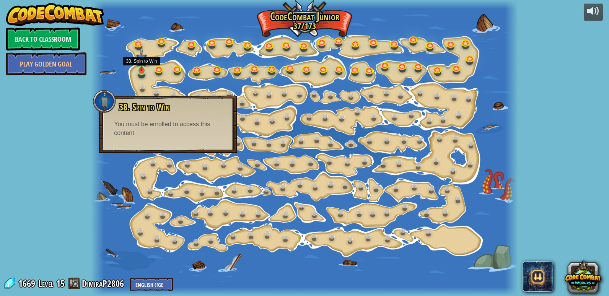 This screenshot has height=296, width=609. I want to click on span: 1669, so click(28, 283).